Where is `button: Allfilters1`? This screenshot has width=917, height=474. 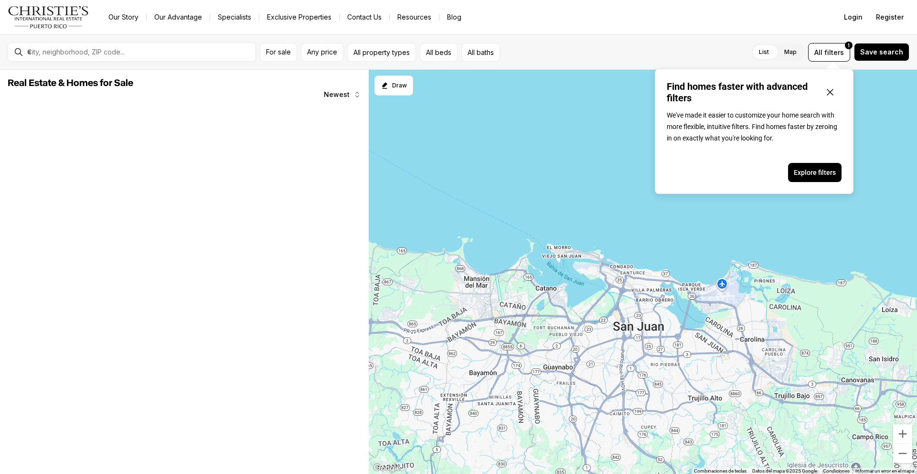 button: Allfilters1 is located at coordinates (829, 52).